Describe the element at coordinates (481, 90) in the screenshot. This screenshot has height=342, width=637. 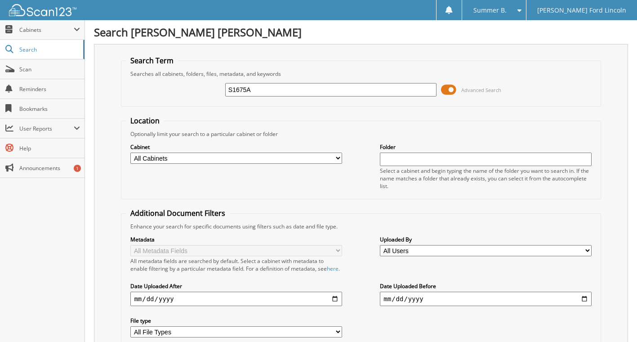
I see `span: Advanced Search` at that location.